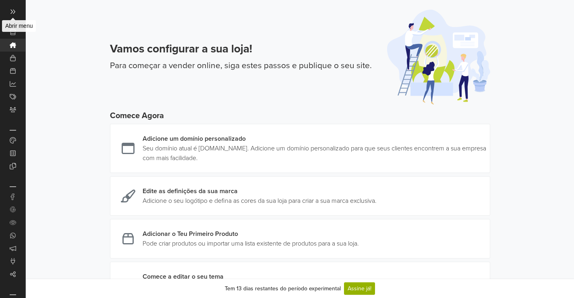 The image size is (574, 298). I want to click on div: Tem 13 dias restantes do período experimental, so click(283, 288).